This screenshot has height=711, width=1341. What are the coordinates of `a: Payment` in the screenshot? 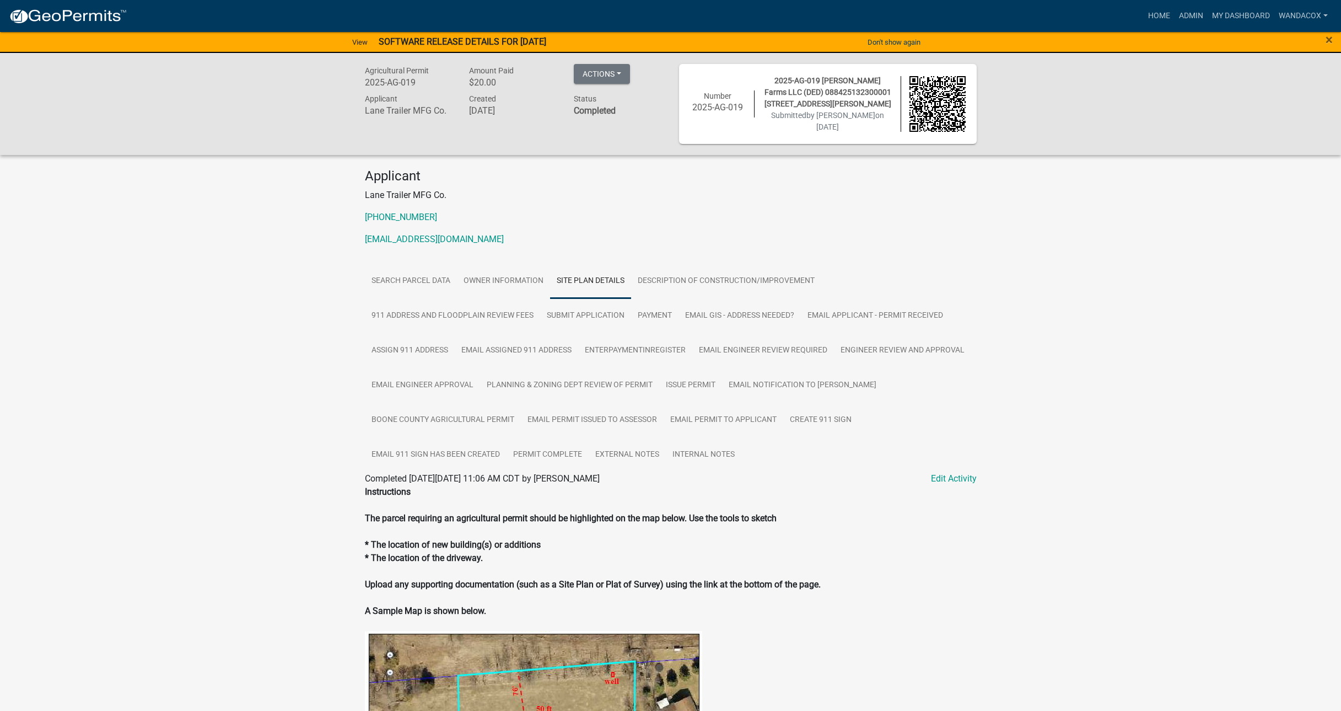 It's located at (655, 316).